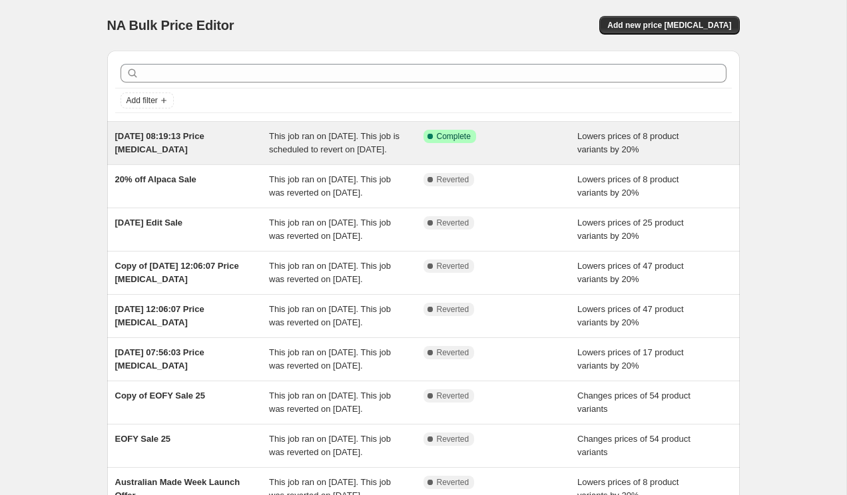 Image resolution: width=847 pixels, height=495 pixels. Describe the element at coordinates (143, 439) in the screenshot. I see `span: EOFY Sale 25` at that location.